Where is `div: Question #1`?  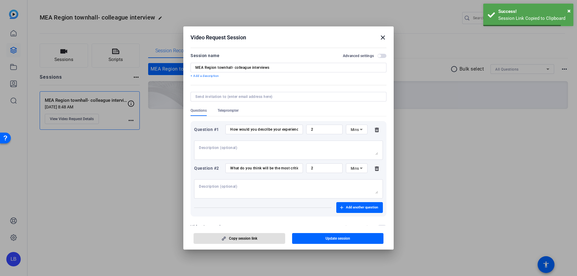 div: Question #1 is located at coordinates (208, 130).